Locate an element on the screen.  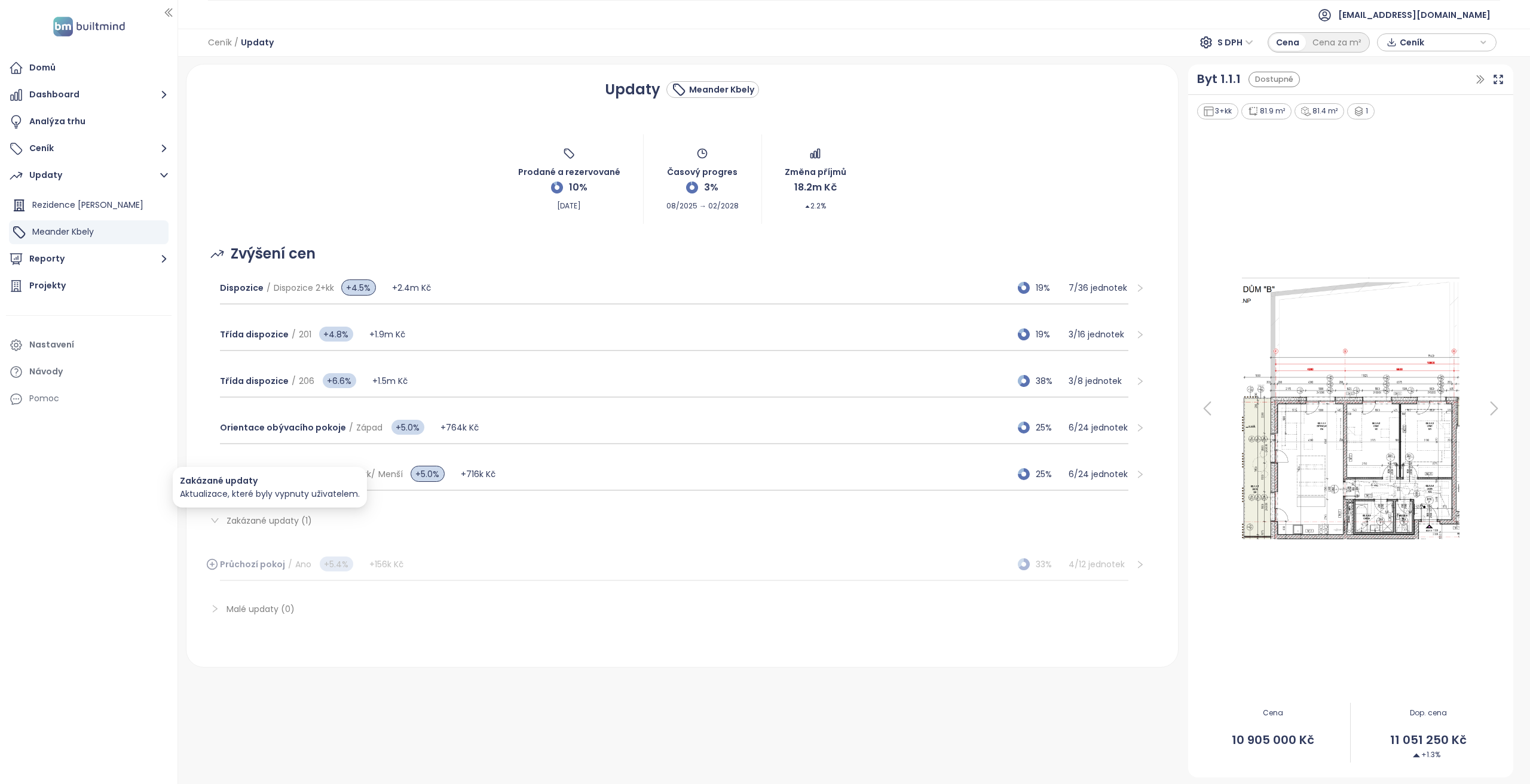
span: +5.4% is located at coordinates (337, 563).